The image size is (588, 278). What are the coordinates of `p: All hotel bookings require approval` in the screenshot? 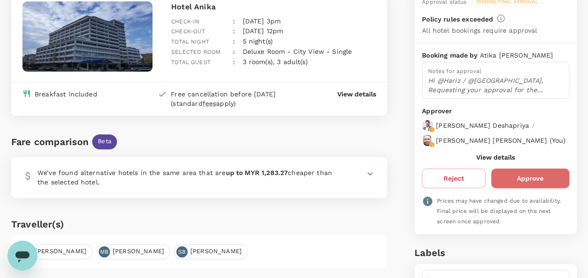 It's located at (479, 30).